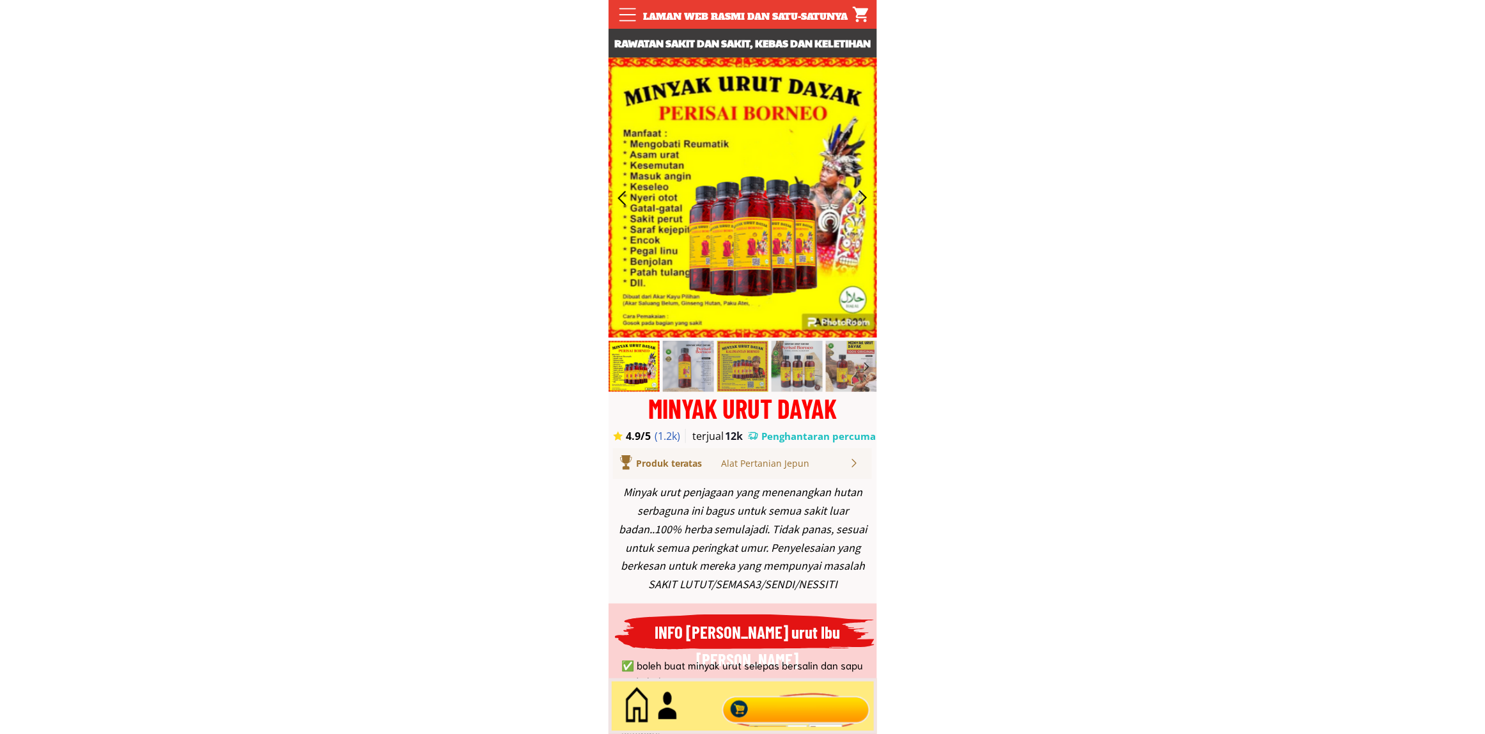 The height and width of the screenshot is (734, 1485). I want to click on div: Alat Pertanian Jepun, so click(785, 464).